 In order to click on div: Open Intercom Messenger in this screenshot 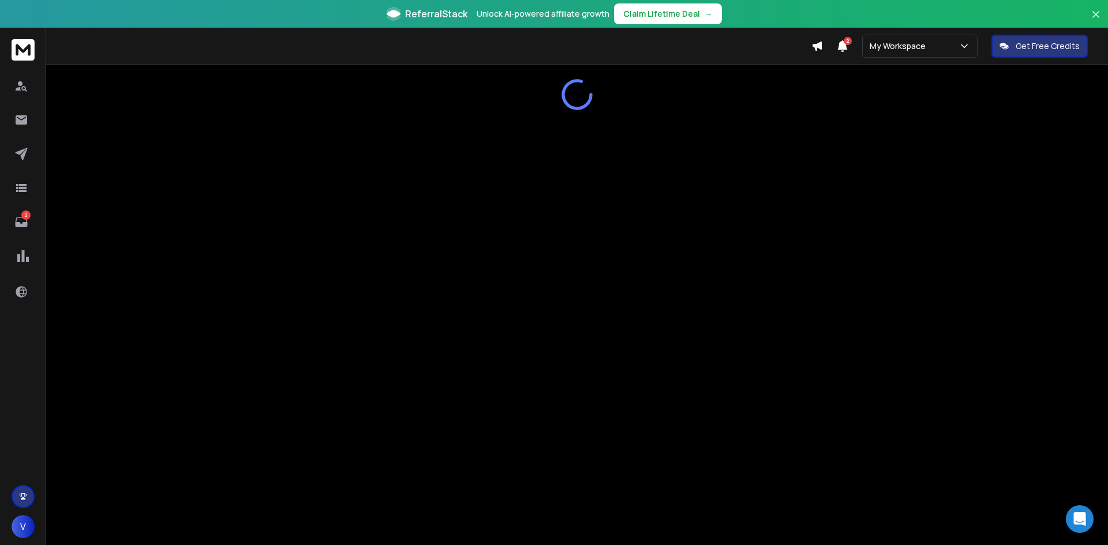, I will do `click(1080, 519)`.